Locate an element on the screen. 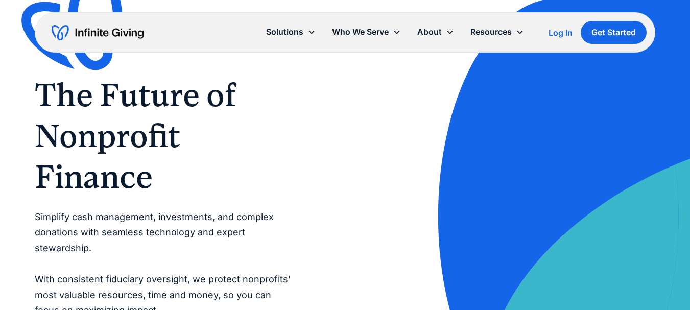 This screenshot has width=690, height=310. a: Get Started is located at coordinates (613, 32).